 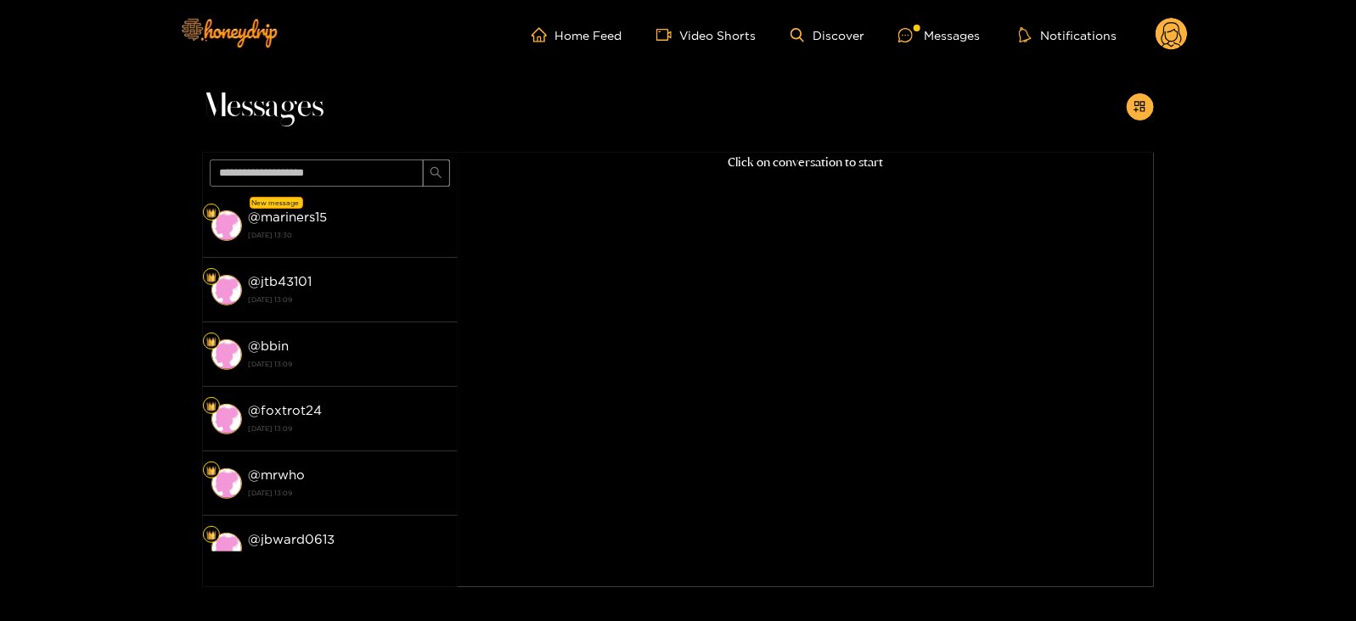 What do you see at coordinates (288, 216) in the screenshot?
I see `strong: @ mariners15` at bounding box center [288, 216].